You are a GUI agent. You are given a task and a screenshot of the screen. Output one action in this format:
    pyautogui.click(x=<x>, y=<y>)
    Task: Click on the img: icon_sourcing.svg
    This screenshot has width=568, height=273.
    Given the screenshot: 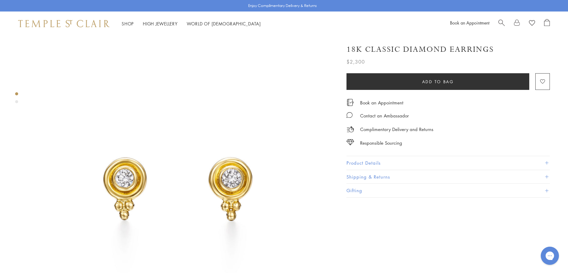 What is the action you would take?
    pyautogui.click(x=350, y=142)
    